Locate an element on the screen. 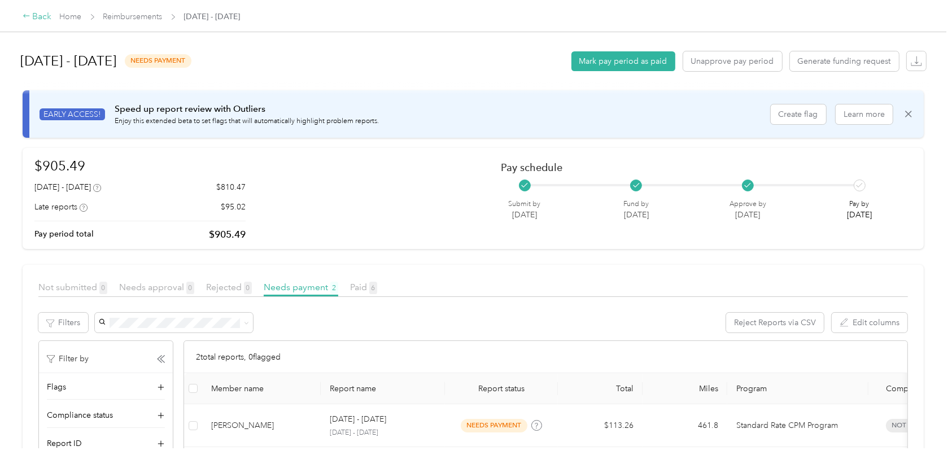 The image size is (952, 468). th: Program is located at coordinates (798, 389).